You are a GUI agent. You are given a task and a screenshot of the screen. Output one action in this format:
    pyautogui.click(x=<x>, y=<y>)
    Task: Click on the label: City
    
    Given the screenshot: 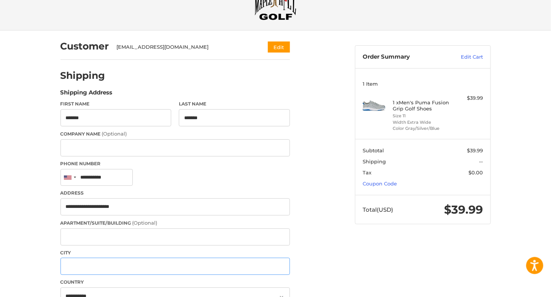 What is the action you would take?
    pyautogui.click(x=175, y=252)
    